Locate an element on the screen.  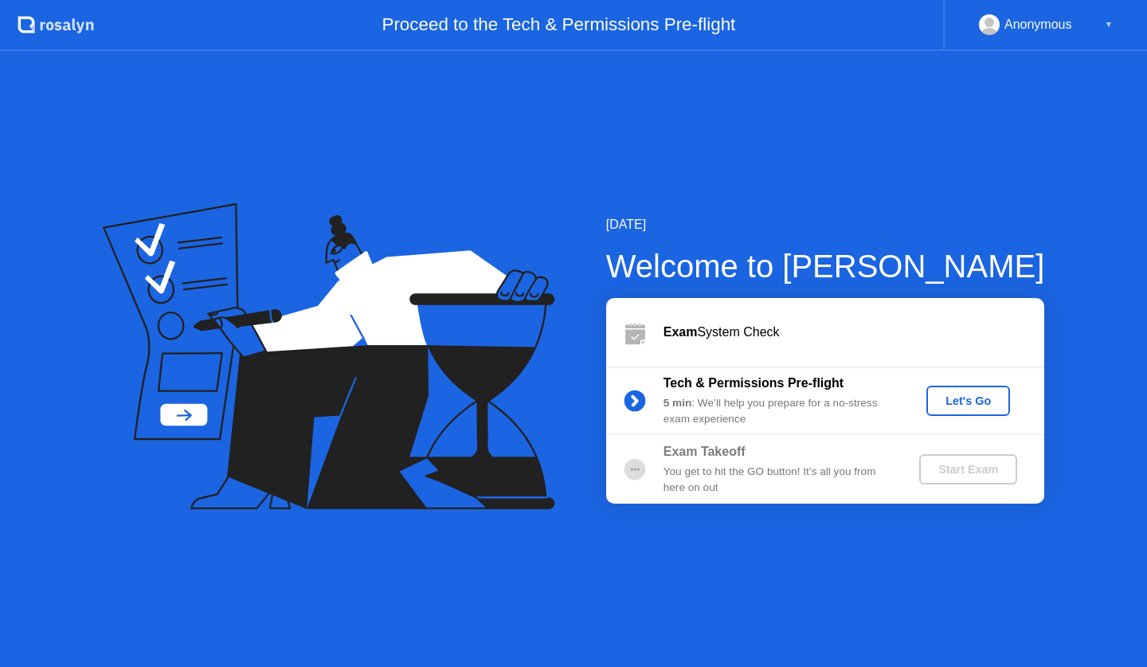
b: 5 min is located at coordinates (678, 402).